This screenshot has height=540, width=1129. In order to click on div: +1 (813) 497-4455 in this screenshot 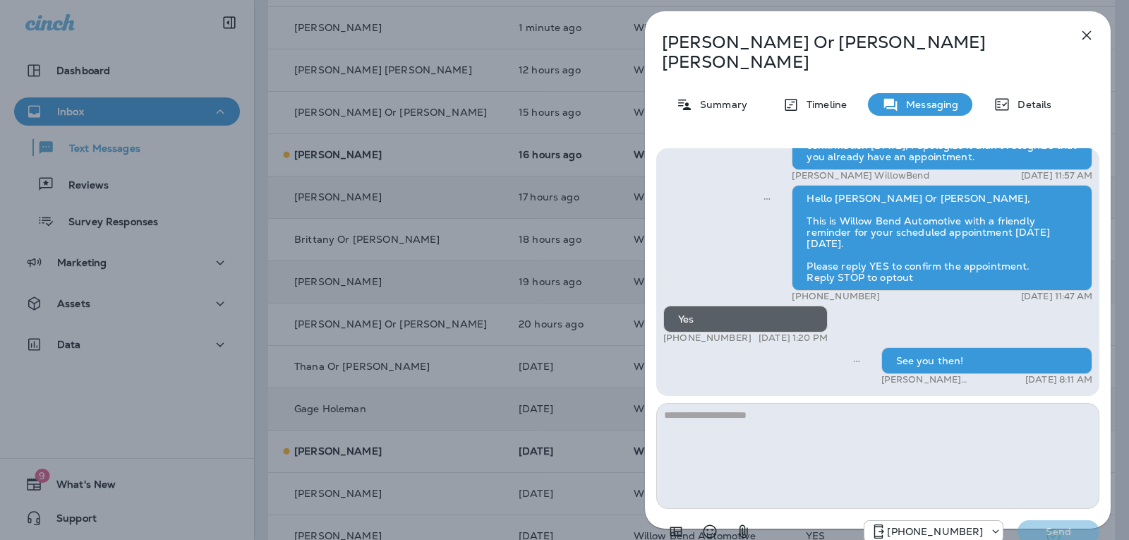, I will do `click(933, 531)`.